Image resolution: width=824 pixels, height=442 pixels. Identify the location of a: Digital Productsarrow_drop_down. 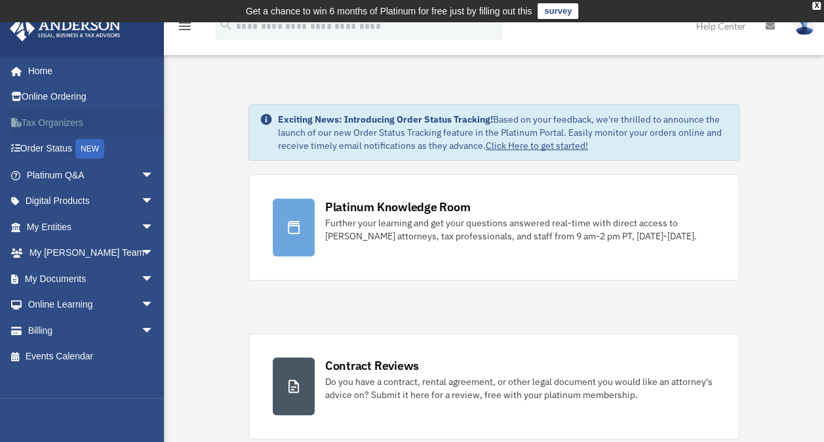
(91, 201).